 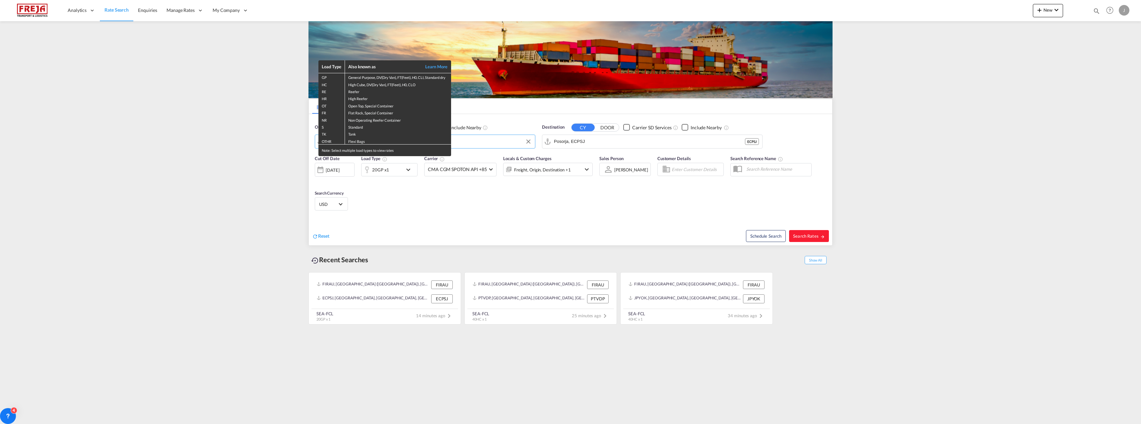 I want to click on td: Non Operating Reefer Container, so click(x=398, y=119).